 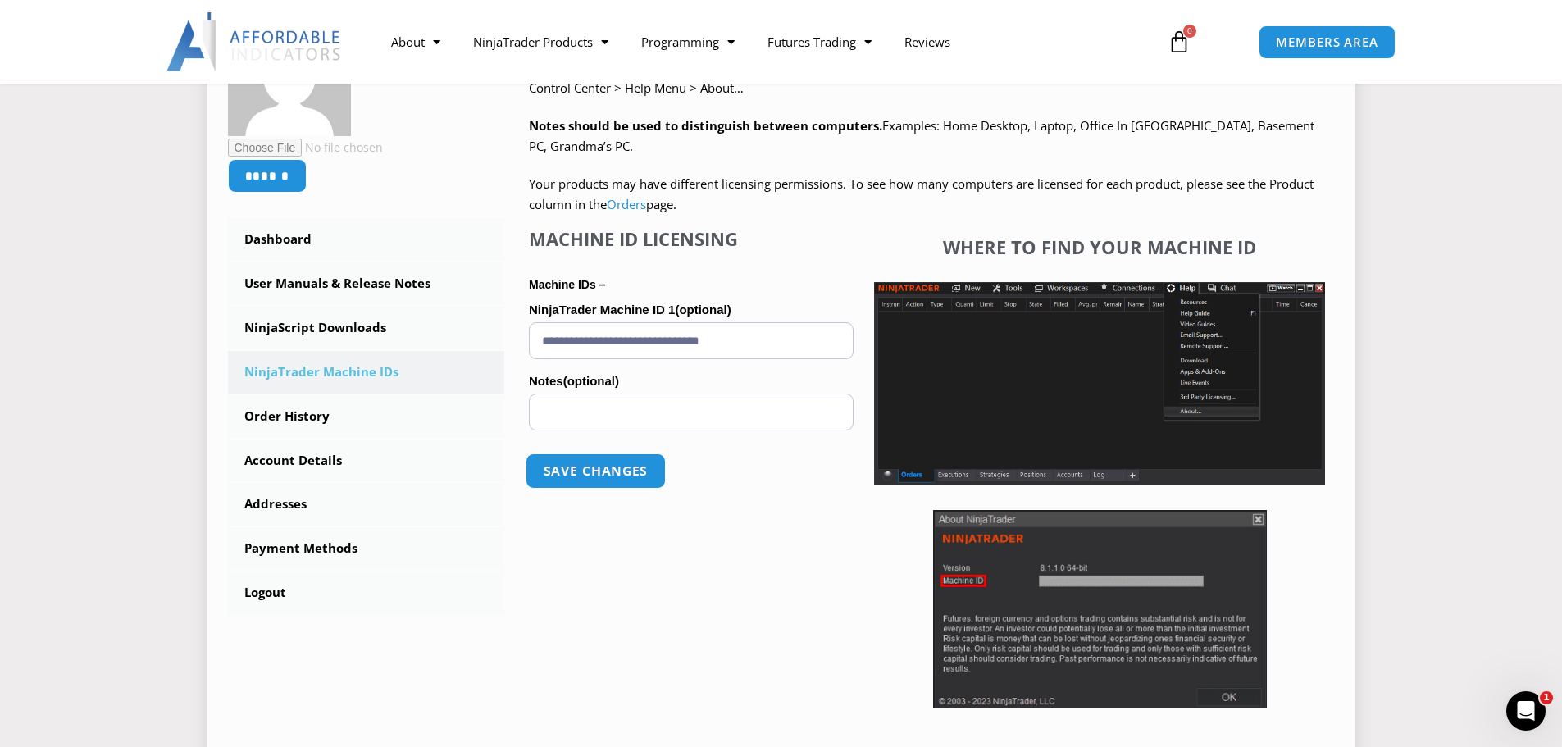 I want to click on img: LogoAI | Affordable Indicators – NinjaTrader, so click(x=254, y=42).